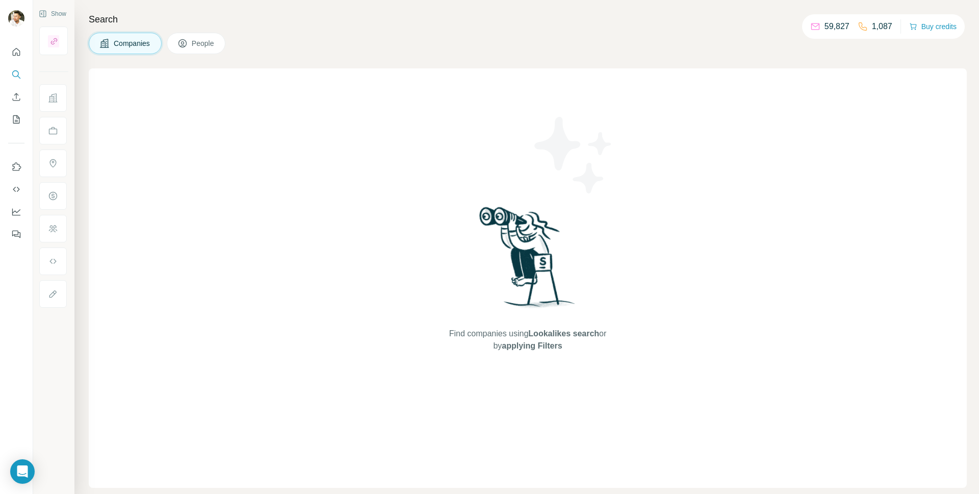  Describe the element at coordinates (16, 74) in the screenshot. I see `button: Search` at that location.